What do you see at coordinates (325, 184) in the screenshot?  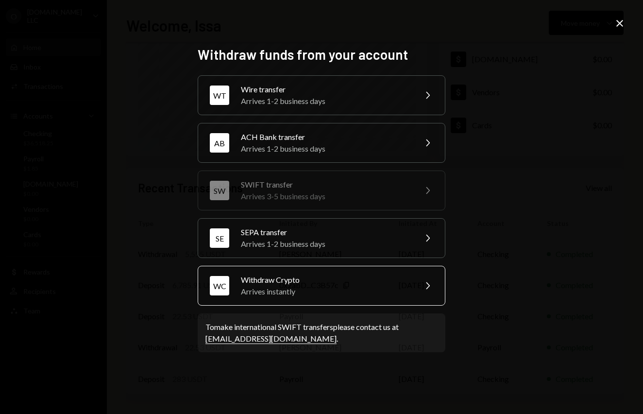 I see `div: SWIFT transfer` at bounding box center [325, 184].